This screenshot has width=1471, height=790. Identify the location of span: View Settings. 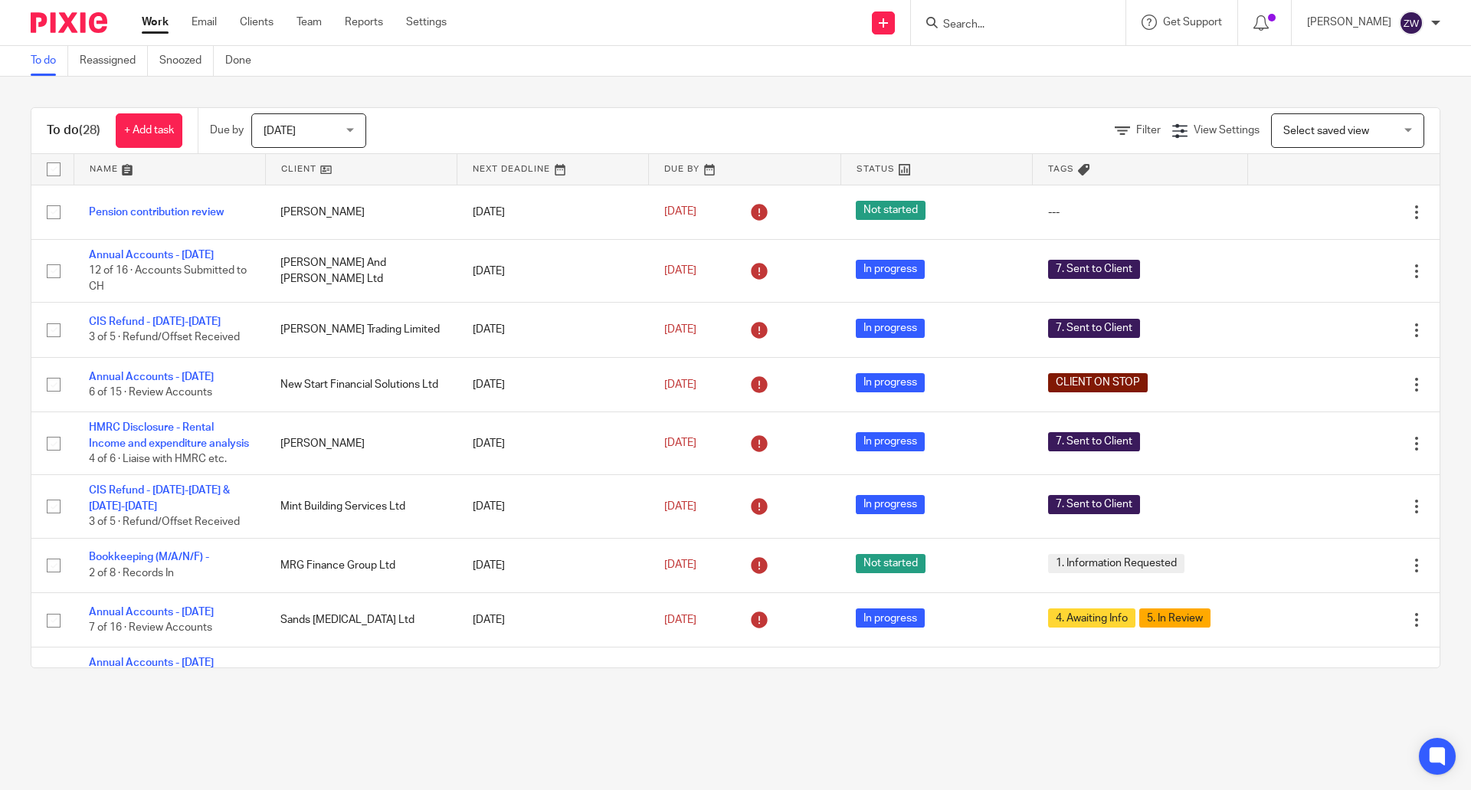
(1227, 130).